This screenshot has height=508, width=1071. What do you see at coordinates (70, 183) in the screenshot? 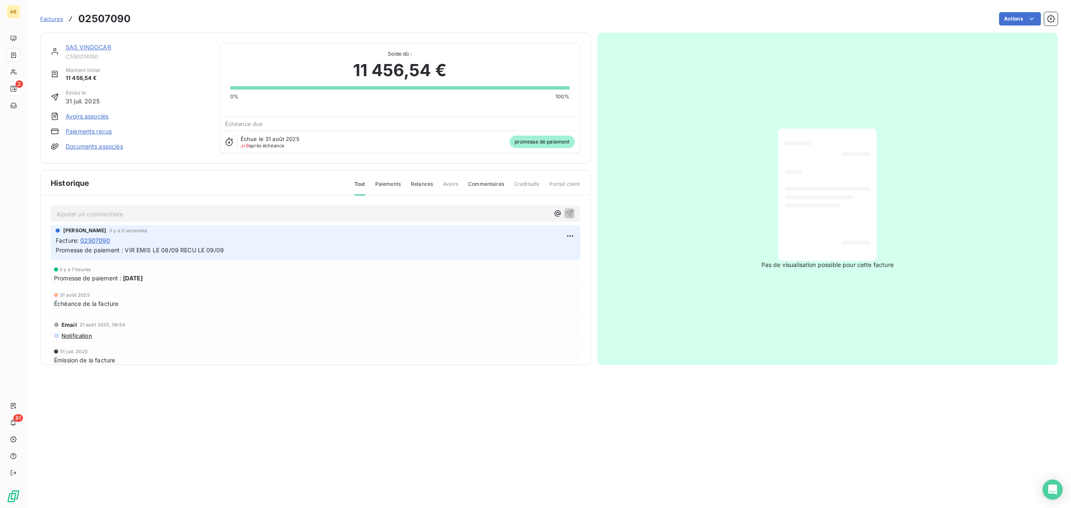
I see `span: Historique` at bounding box center [70, 183].